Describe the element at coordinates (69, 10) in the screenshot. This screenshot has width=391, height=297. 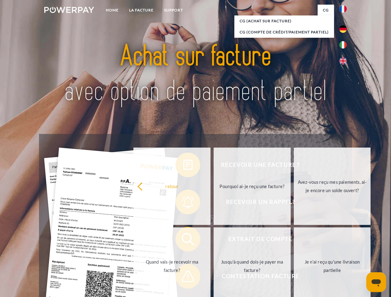
I see `img: logo-powerpay-white.svg` at that location.